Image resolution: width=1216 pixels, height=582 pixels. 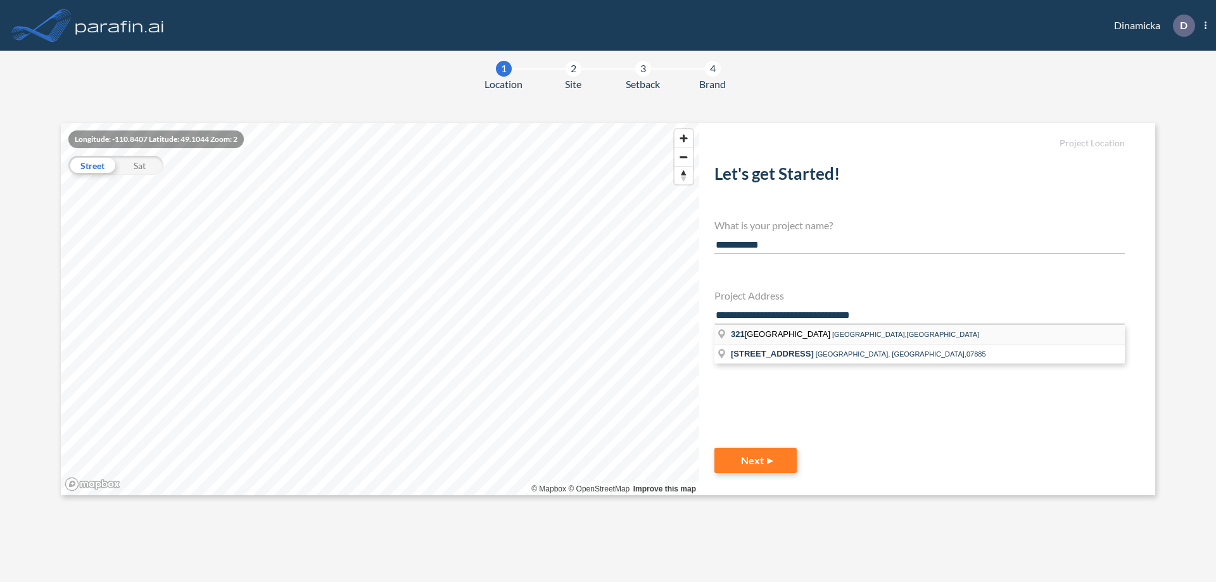 I want to click on span: Reset bearing to north, so click(x=683, y=175).